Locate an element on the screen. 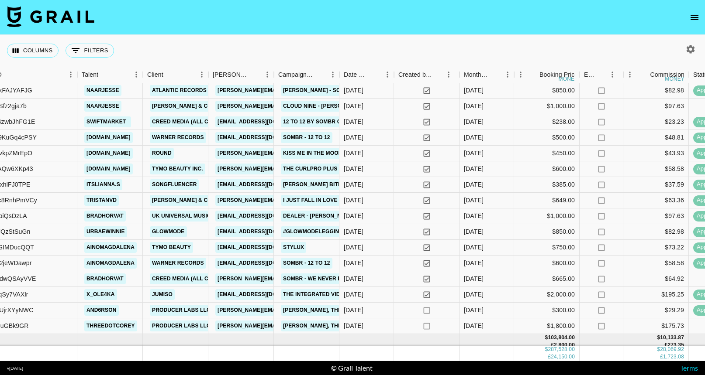 The image size is (705, 375). a: UK UNIVERSAL MUSIC OPERATIONS LIMITED is located at coordinates (211, 216).